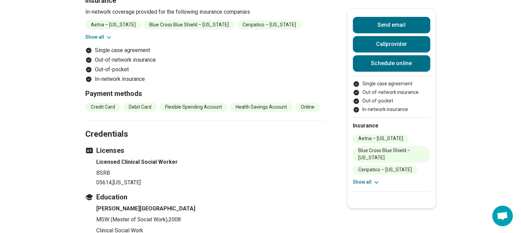 Image resolution: width=521 pixels, height=233 pixels. I want to click on h3: Education, so click(205, 197).